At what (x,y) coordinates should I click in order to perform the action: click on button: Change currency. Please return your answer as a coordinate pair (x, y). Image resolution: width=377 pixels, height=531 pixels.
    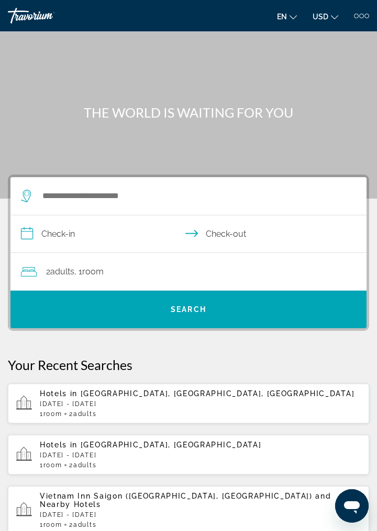
    Looking at the image, I should click on (325, 16).